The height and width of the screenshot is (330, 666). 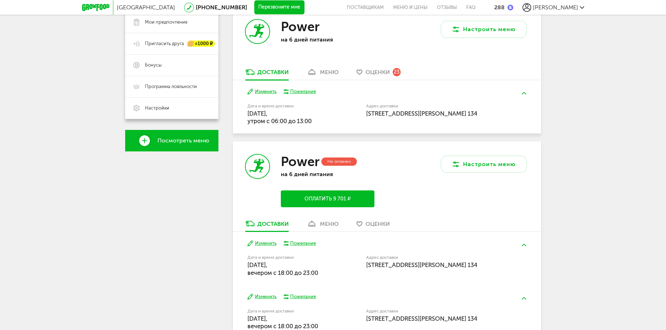 I want to click on a: Мои предпочтения, so click(x=172, y=22).